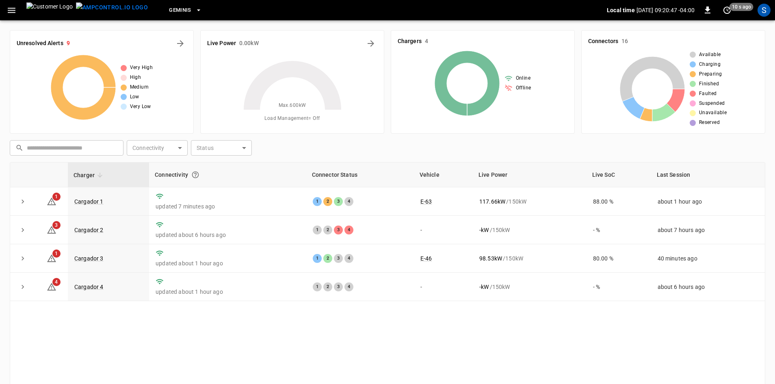 The image size is (775, 384). I want to click on span: Online, so click(523, 78).